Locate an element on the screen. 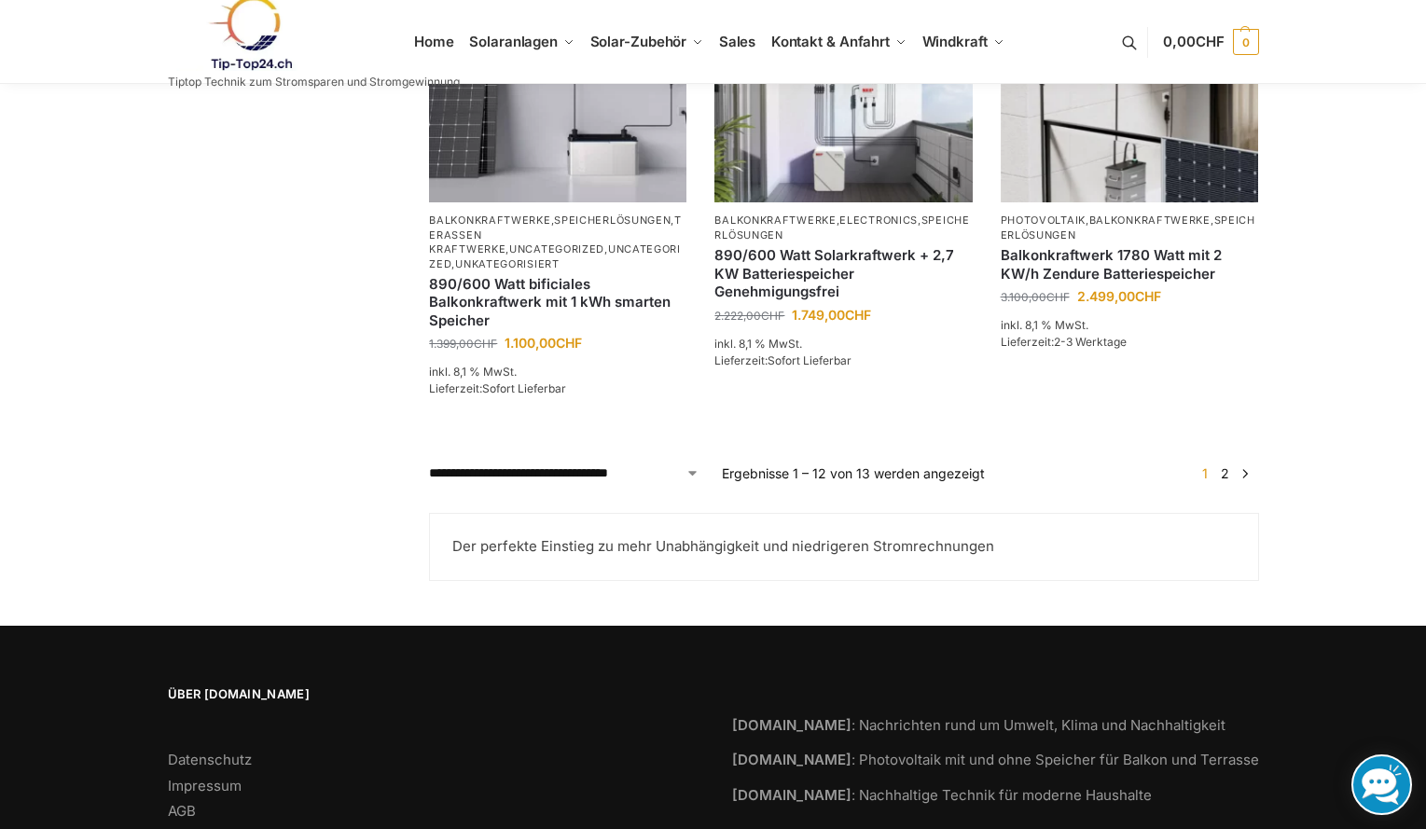  a: AGB is located at coordinates (182, 810).